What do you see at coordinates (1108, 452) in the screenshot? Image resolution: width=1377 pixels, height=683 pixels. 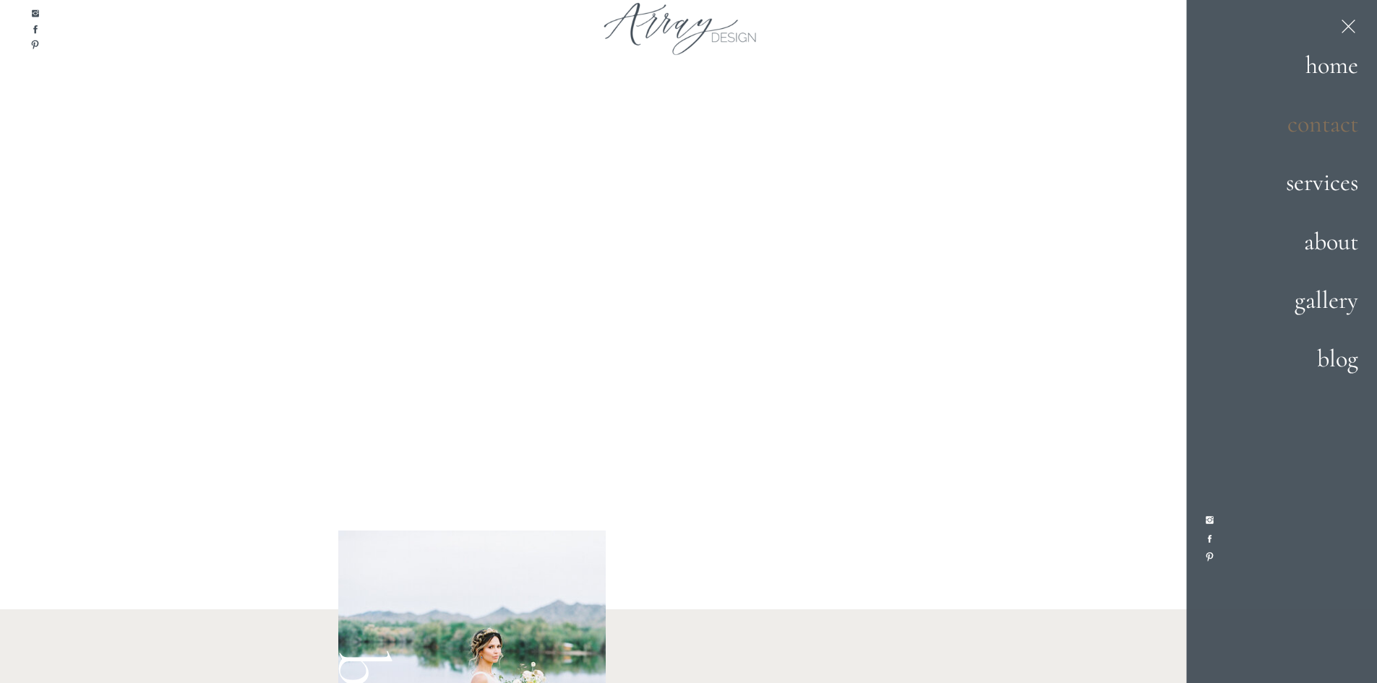 I see `i: Joyfully` at bounding box center [1108, 452].